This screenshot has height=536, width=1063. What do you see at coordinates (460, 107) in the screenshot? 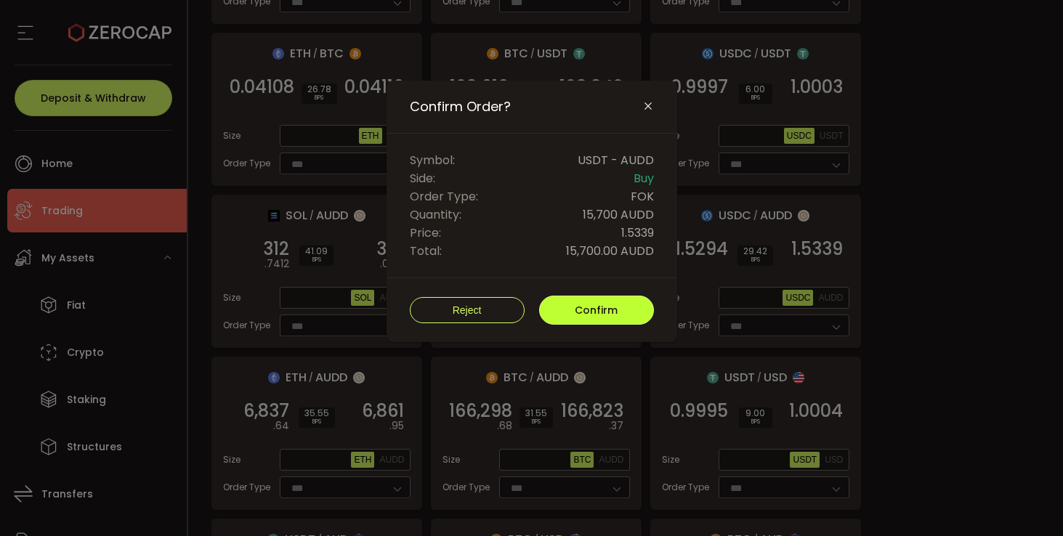
I see `span: Confirm Order?` at bounding box center [460, 107].